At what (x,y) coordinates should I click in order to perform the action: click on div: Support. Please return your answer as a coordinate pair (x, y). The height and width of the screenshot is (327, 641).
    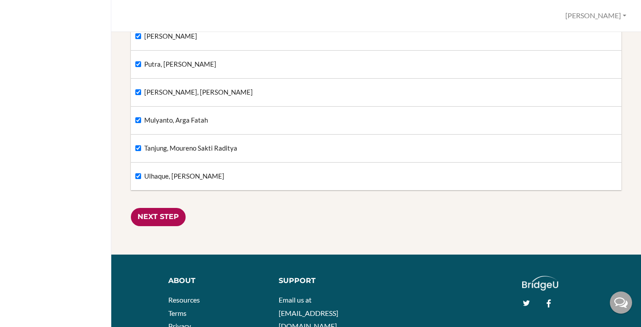
    Looking at the image, I should click on (324, 281).